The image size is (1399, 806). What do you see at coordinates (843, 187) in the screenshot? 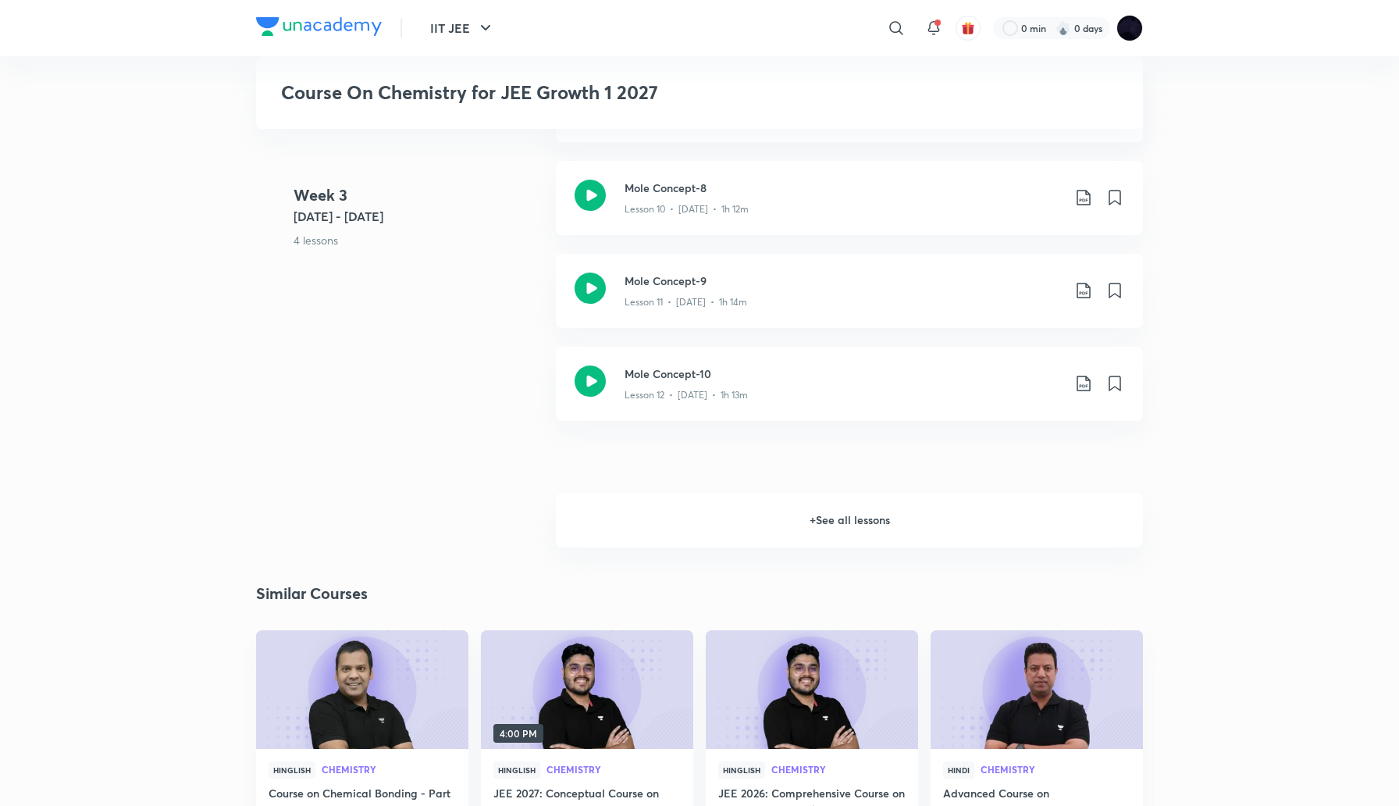
I see `h3: Mole Concept-8` at bounding box center [843, 187].